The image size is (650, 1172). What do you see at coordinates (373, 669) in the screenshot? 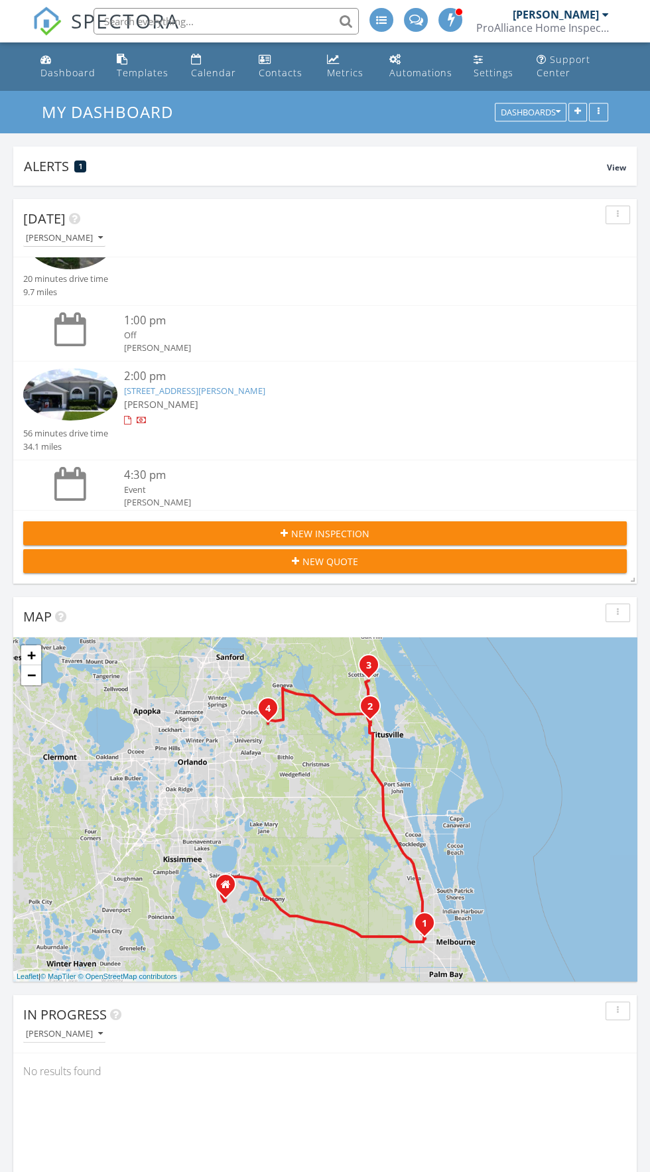
I see `div: 3410 Flounder Creek Rd , Mims, FL 32754` at bounding box center [373, 669].